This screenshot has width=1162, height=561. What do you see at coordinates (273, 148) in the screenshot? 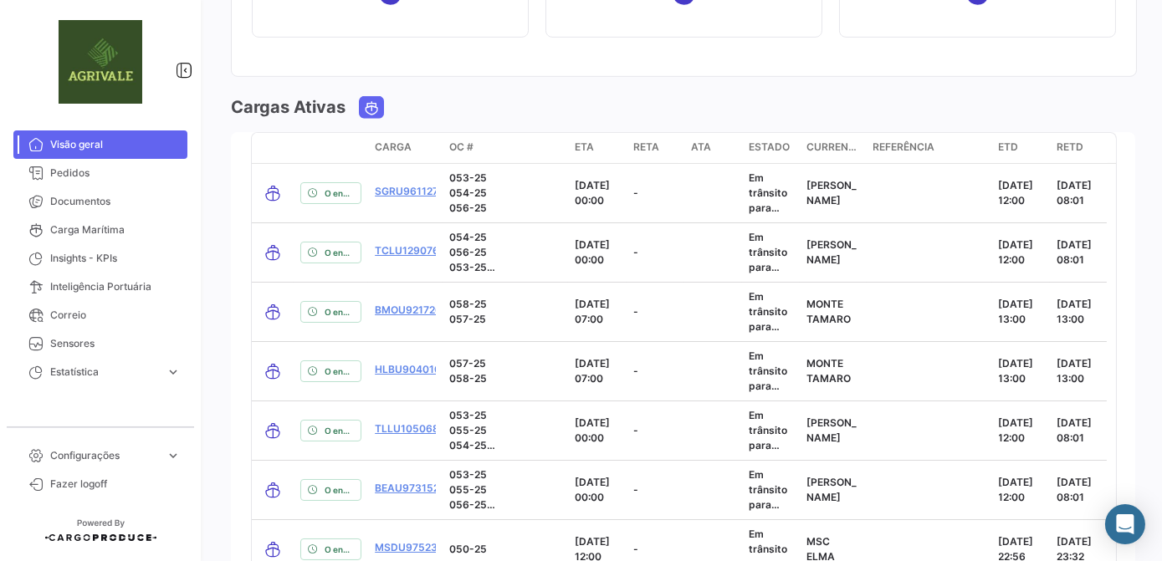
I see `datatable-header-cell: transportMode` at bounding box center [273, 148].